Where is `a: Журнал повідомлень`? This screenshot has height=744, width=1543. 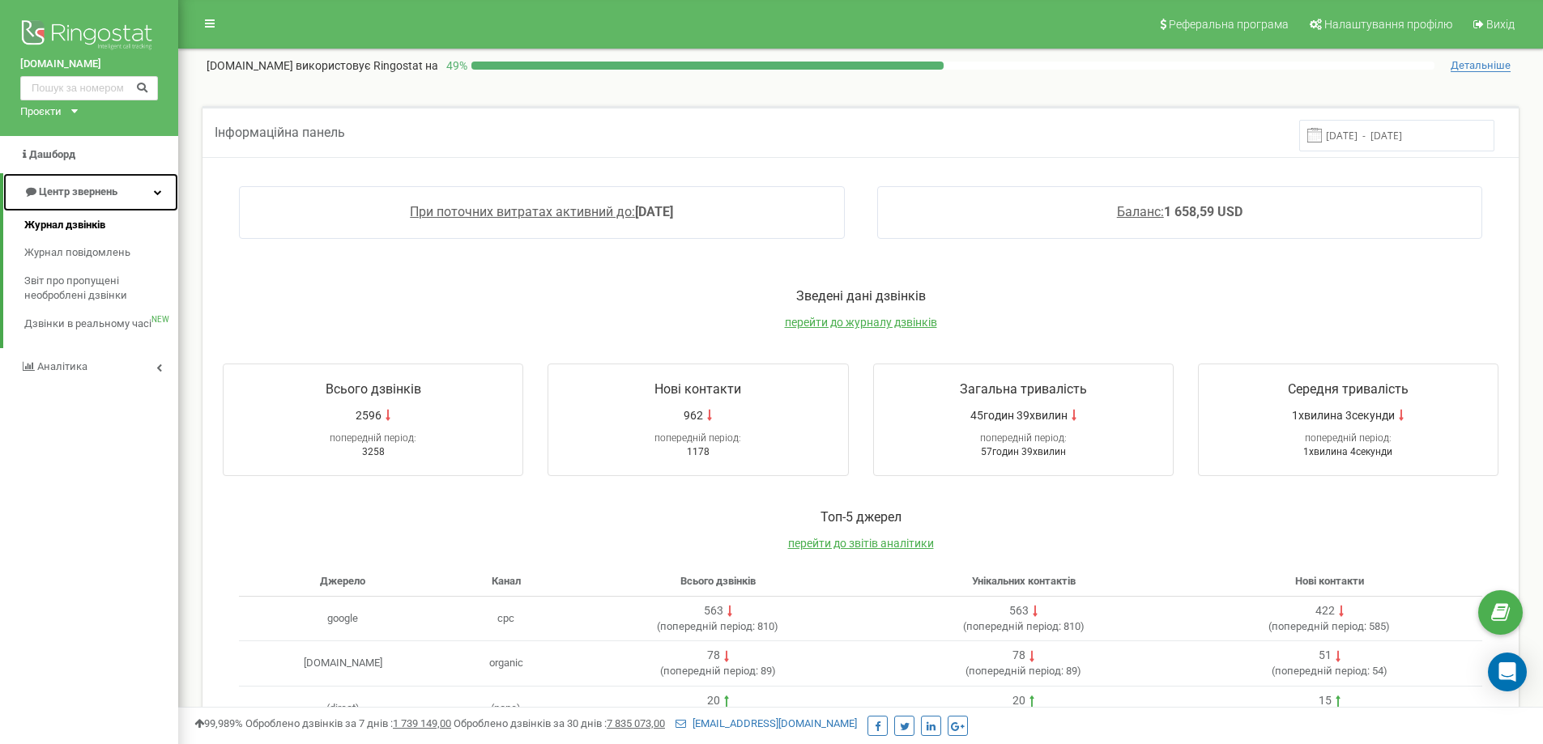 a: Журнал повідомлень is located at coordinates (101, 253).